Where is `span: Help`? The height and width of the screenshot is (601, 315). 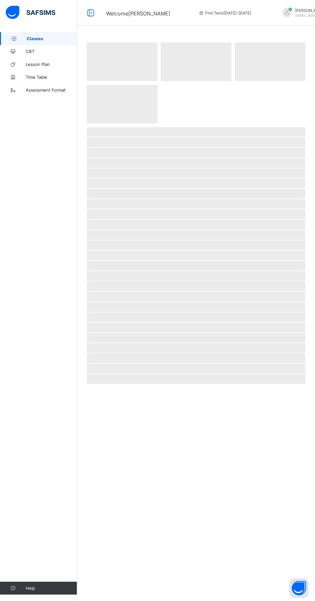
span: Help is located at coordinates (51, 588).